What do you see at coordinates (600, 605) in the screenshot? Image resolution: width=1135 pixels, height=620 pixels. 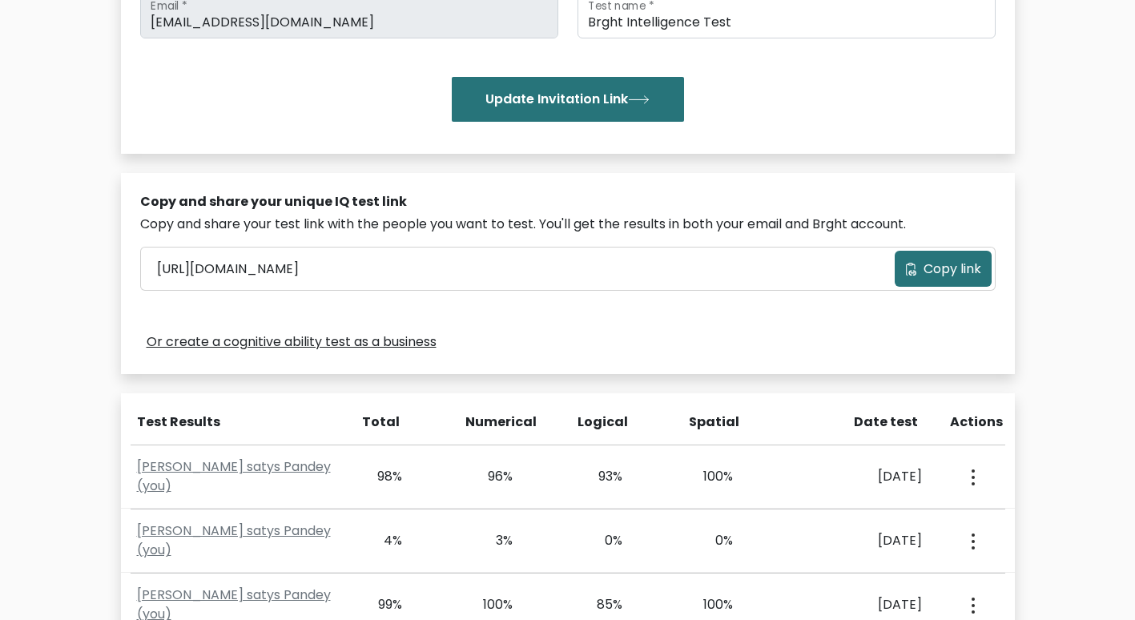 I see `div: 85%` at bounding box center [600, 605].